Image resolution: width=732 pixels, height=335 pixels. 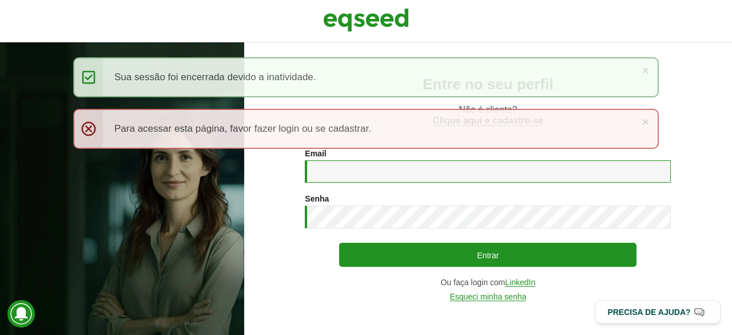 What do you see at coordinates (488, 296) in the screenshot?
I see `a: Esqueci minha senha` at bounding box center [488, 296].